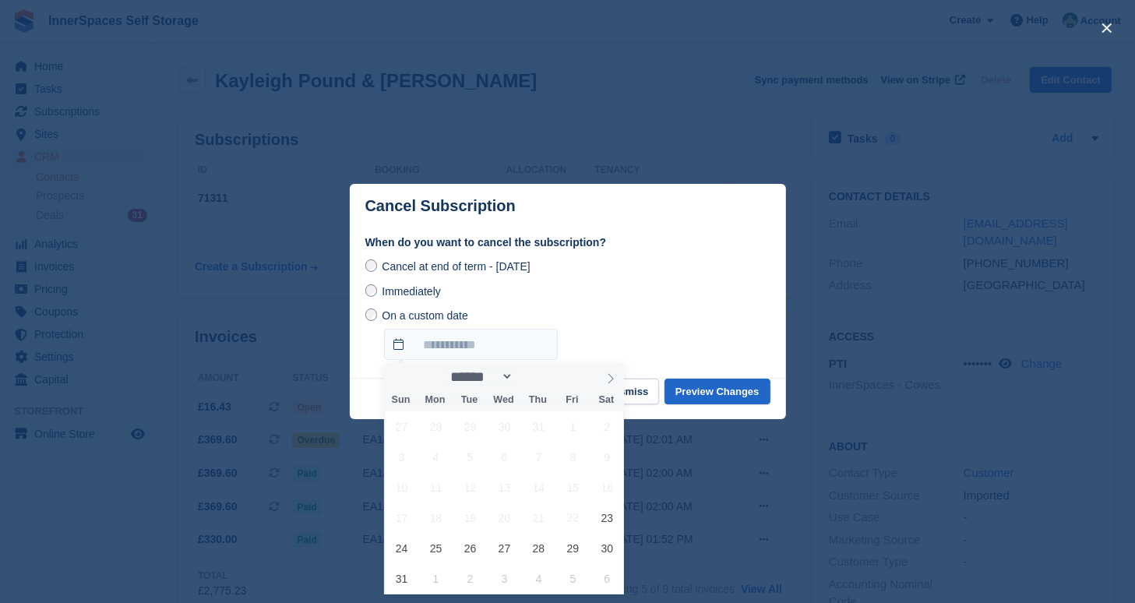  What do you see at coordinates (607, 426) in the screenshot?
I see `span: August 2, 2025` at bounding box center [607, 426].